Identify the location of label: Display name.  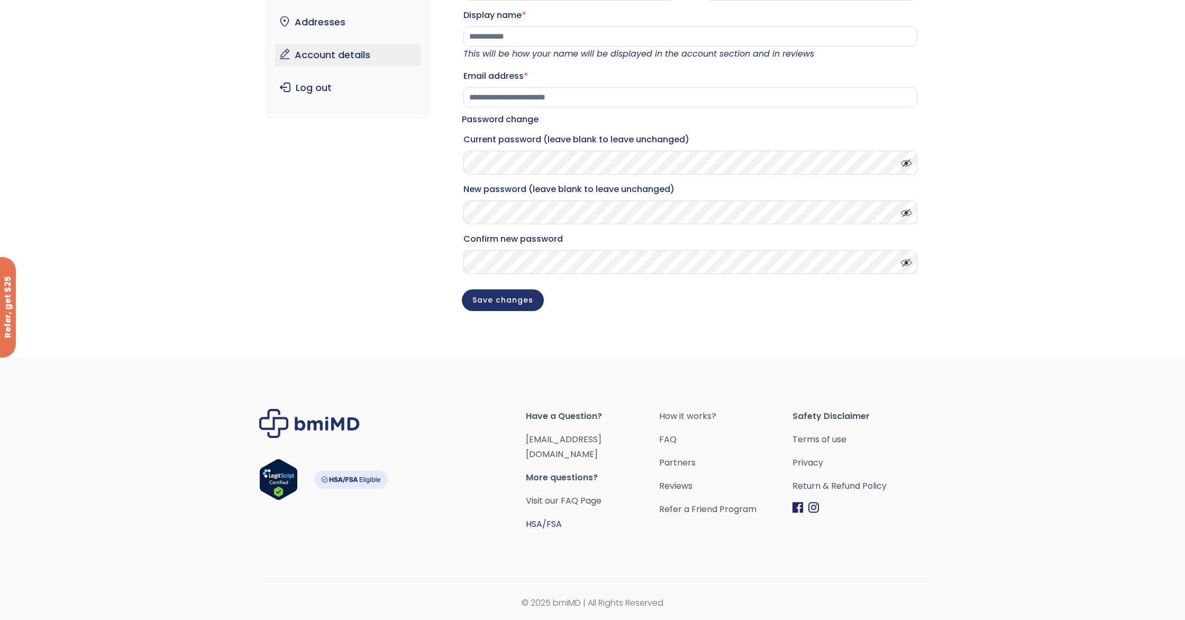
(690, 15).